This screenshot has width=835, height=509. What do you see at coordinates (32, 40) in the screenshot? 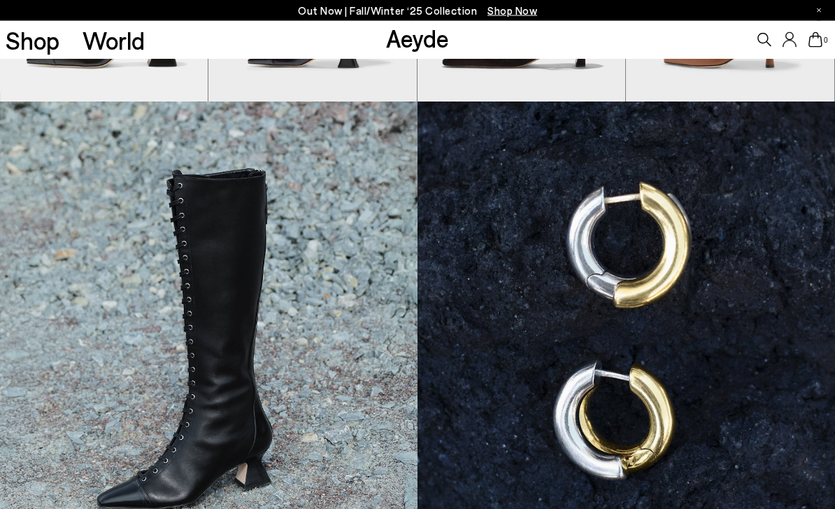
I see `a: Shop` at bounding box center [32, 40].